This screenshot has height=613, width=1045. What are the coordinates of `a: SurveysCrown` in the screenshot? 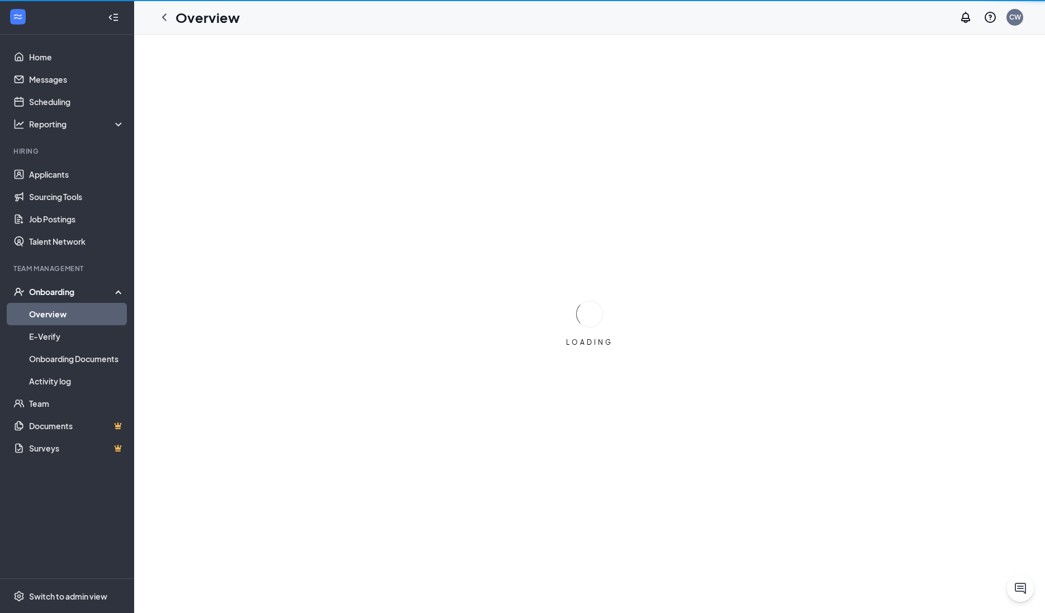 It's located at (77, 448).